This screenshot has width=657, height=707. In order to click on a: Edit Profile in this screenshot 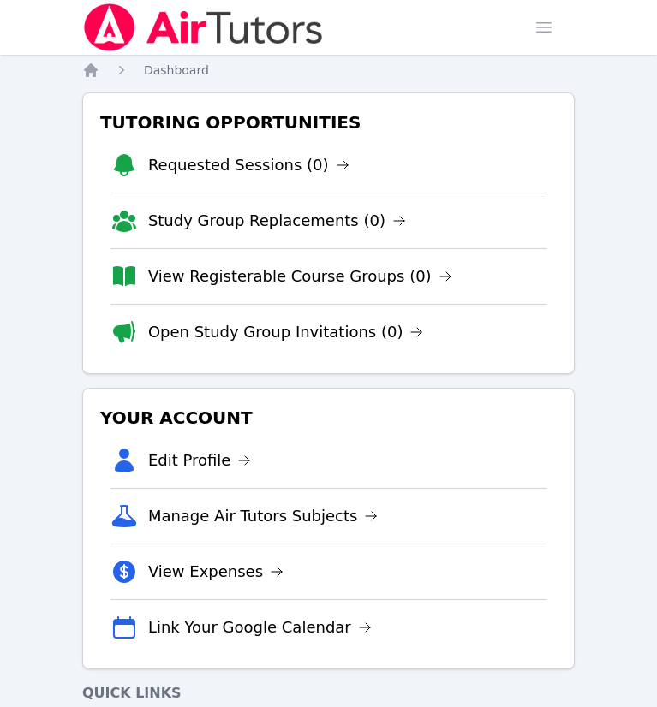, I will do `click(200, 461)`.